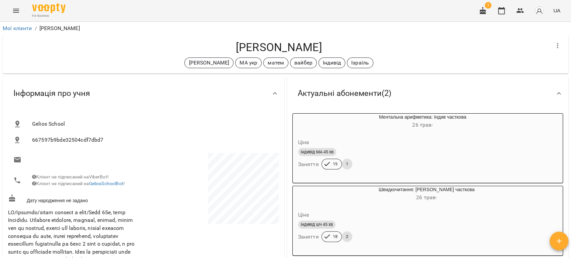 This screenshot has width=571, height=261. What do you see at coordinates (248, 63) in the screenshot?
I see `p: МА укр` at bounding box center [248, 63].